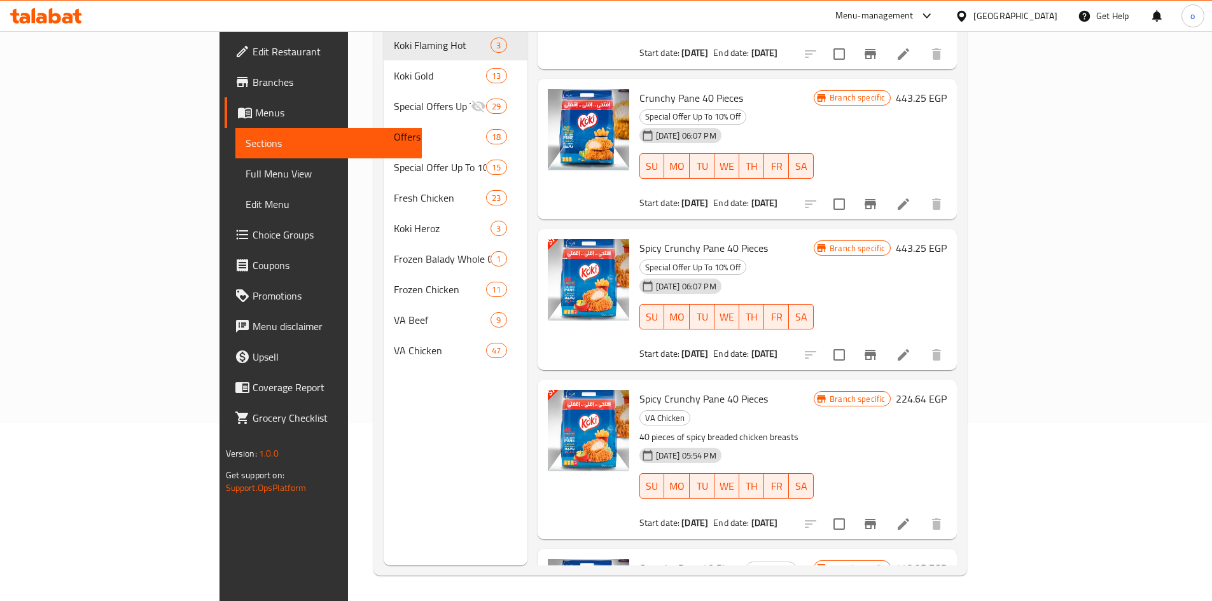 The width and height of the screenshot is (1212, 601). What do you see at coordinates (498, 259) in the screenshot?
I see `span: 1` at bounding box center [498, 259].